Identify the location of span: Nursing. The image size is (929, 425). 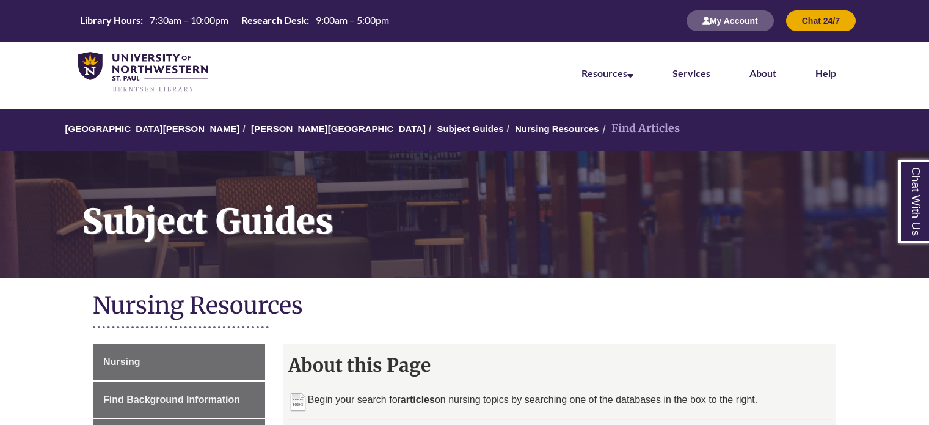
(122, 361).